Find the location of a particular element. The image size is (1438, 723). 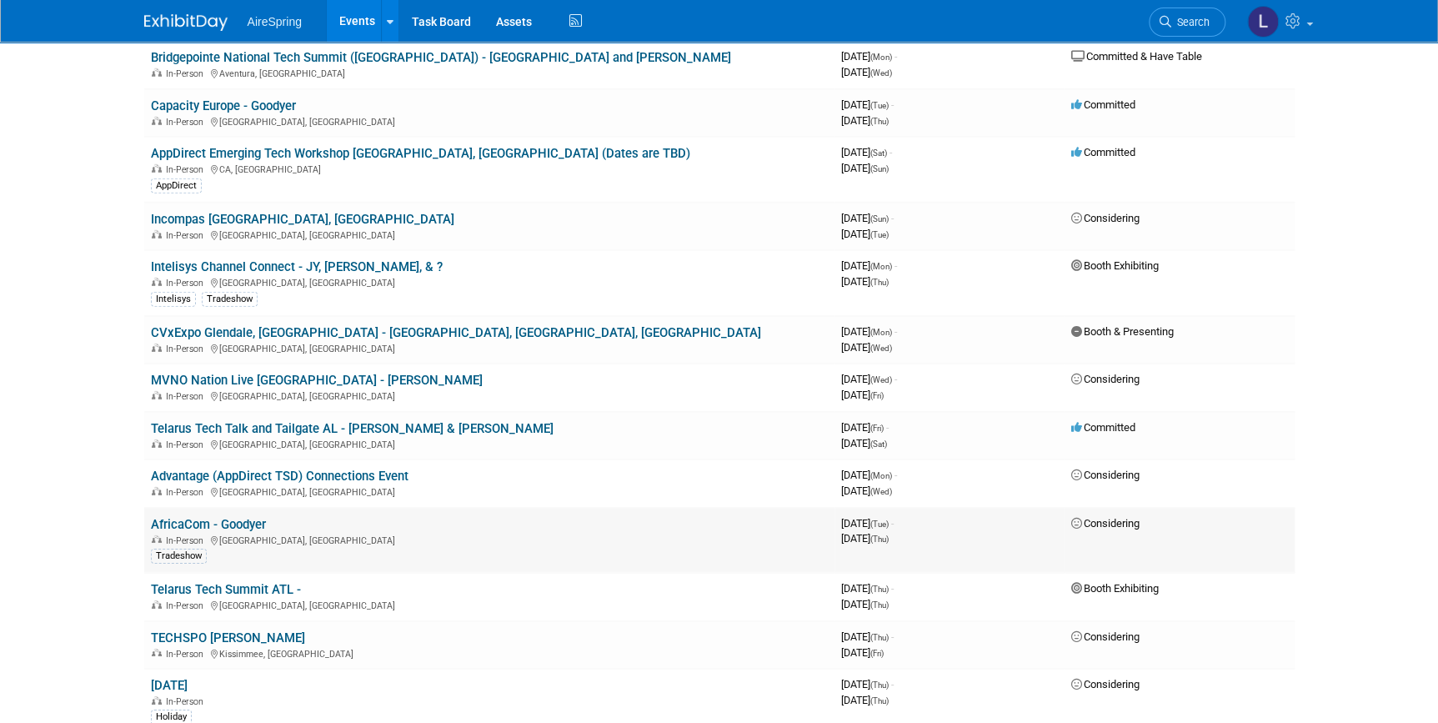

img: Lisa Chow is located at coordinates (1263, 22).